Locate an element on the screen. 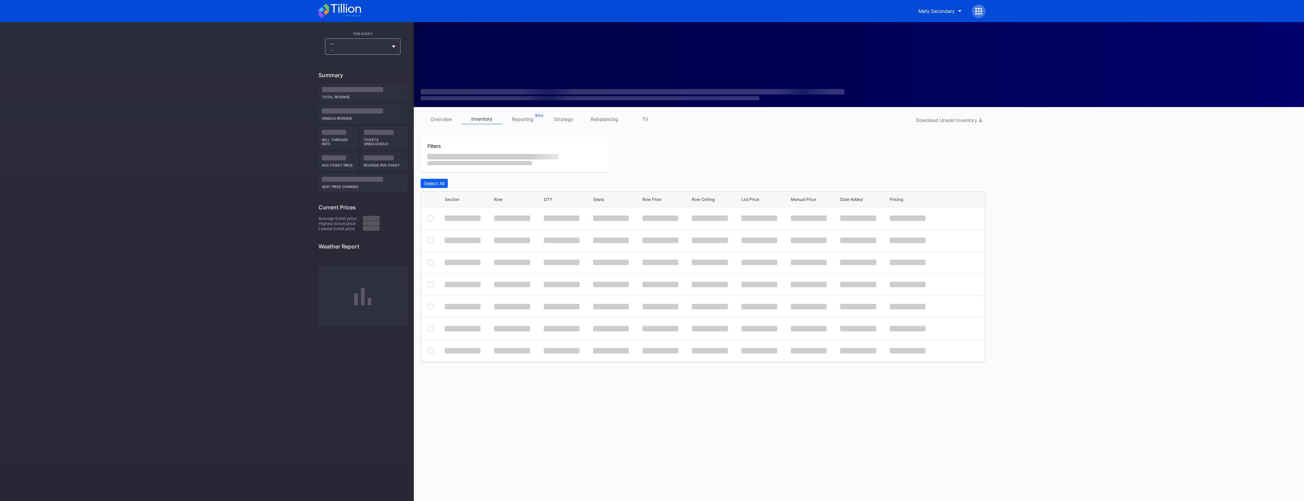 Image resolution: width=1304 pixels, height=501 pixels. div: Row Floor is located at coordinates (652, 199).